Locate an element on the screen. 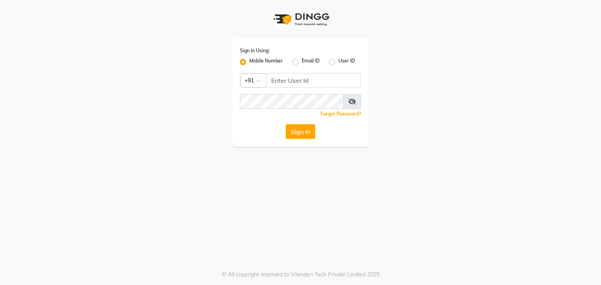 The width and height of the screenshot is (601, 285). button: Sign In is located at coordinates (300, 132).